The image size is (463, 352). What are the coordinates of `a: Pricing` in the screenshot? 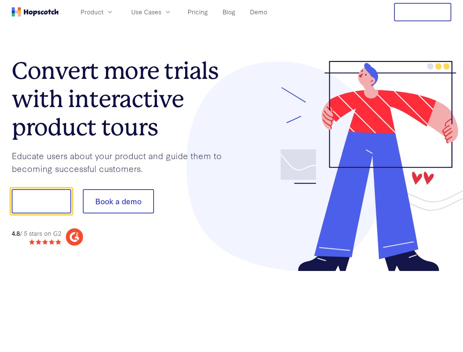 It's located at (198, 12).